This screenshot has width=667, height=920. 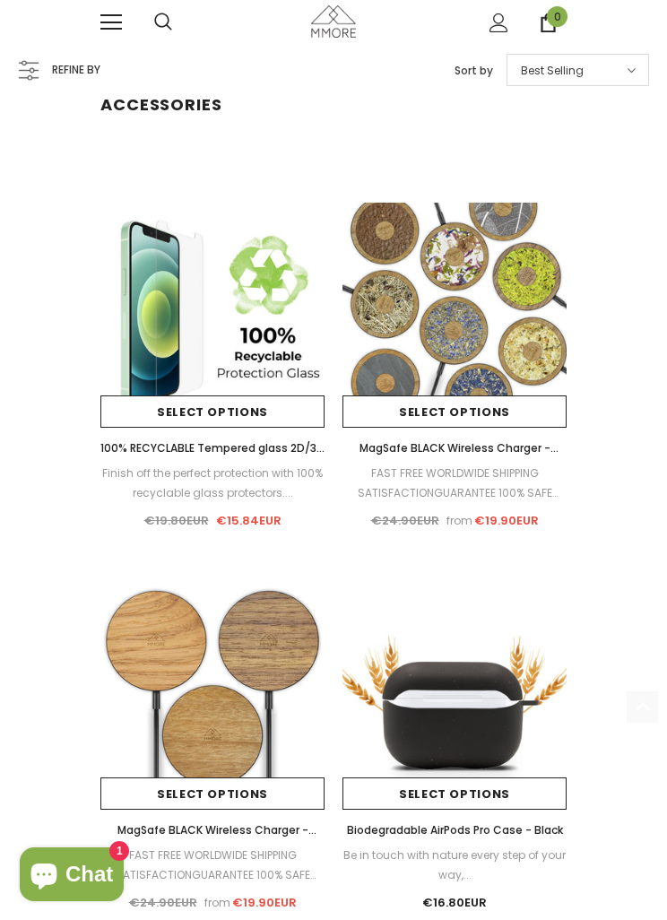 What do you see at coordinates (161, 104) in the screenshot?
I see `span: Accessories` at bounding box center [161, 104].